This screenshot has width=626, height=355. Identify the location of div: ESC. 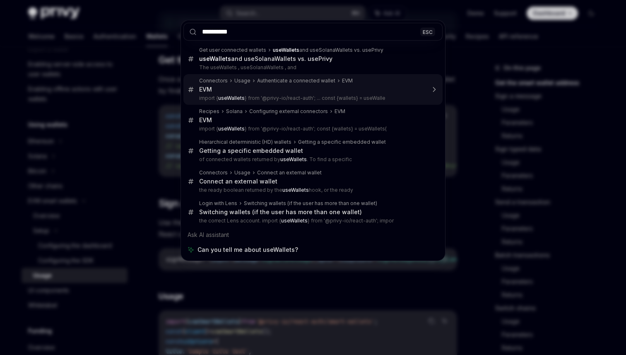
(428, 31).